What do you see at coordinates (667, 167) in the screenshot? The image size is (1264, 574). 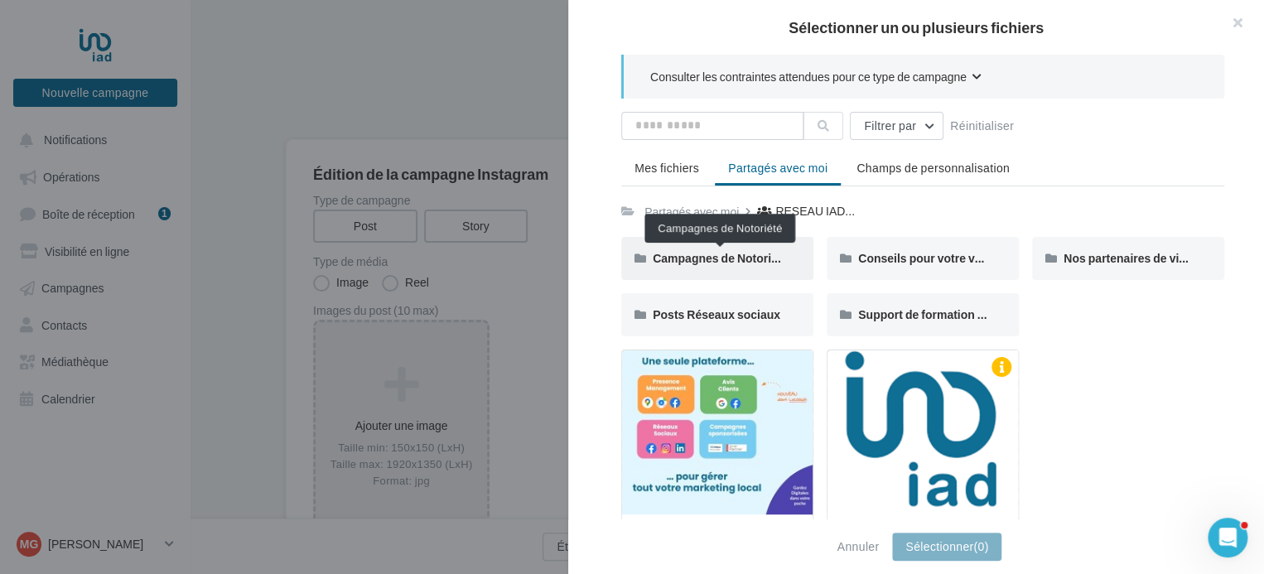 I see `span: Mes fichiers` at bounding box center [667, 167].